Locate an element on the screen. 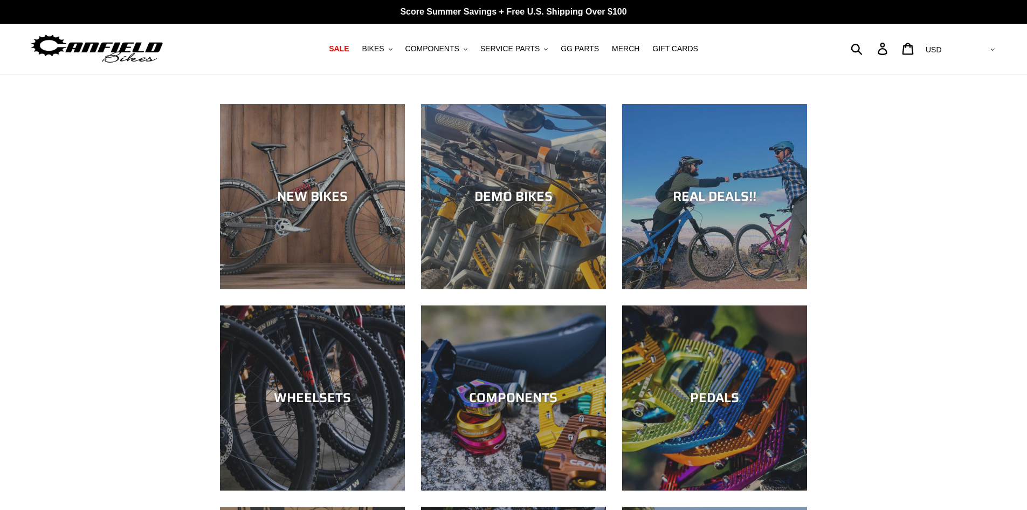 The image size is (1027, 510). button: SERVICE PARTS is located at coordinates (514, 49).